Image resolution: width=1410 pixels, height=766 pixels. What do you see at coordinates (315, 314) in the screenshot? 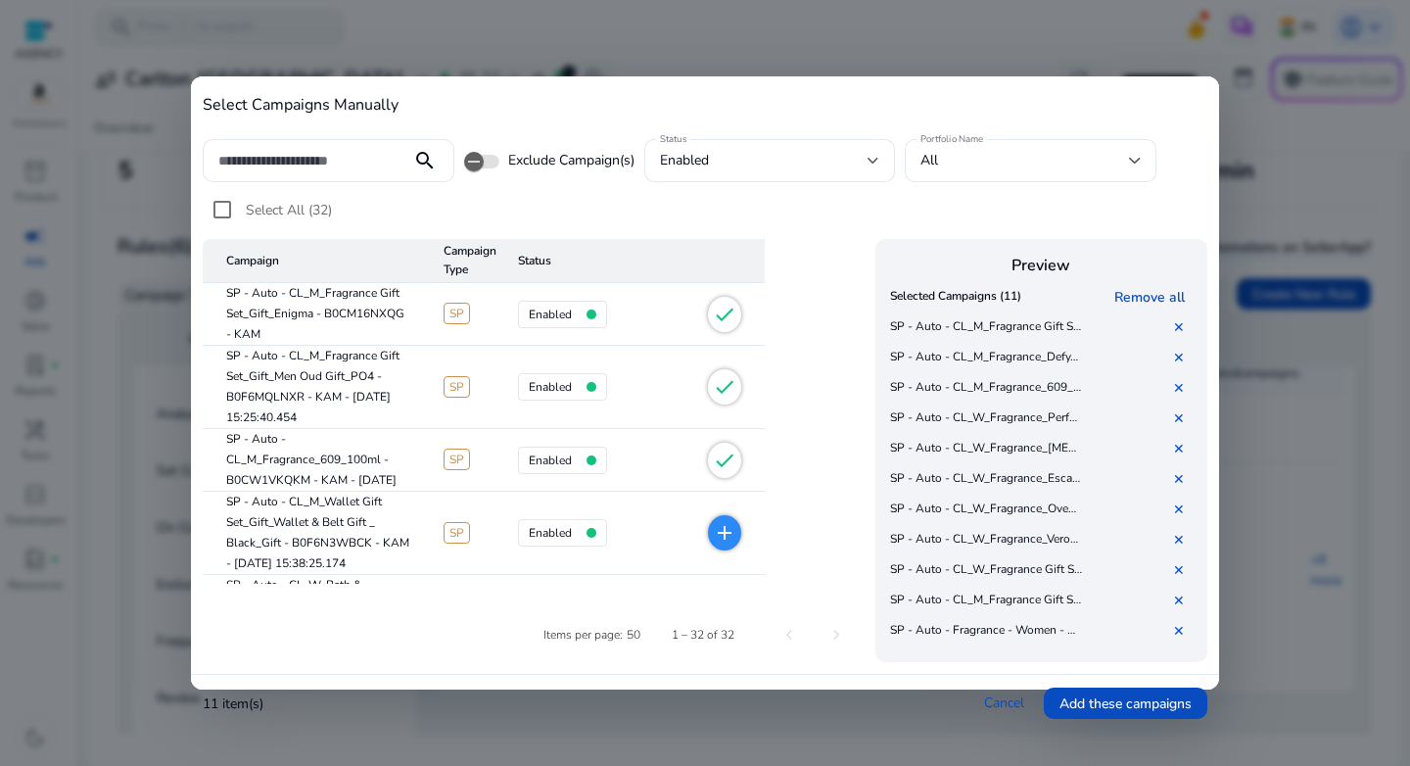
I see `mat-cell: SP - Auto - CL_M_Fragrance Gift Set_Gift_Enigma - B0CM16NXQG - KAM` at bounding box center [315, 314].